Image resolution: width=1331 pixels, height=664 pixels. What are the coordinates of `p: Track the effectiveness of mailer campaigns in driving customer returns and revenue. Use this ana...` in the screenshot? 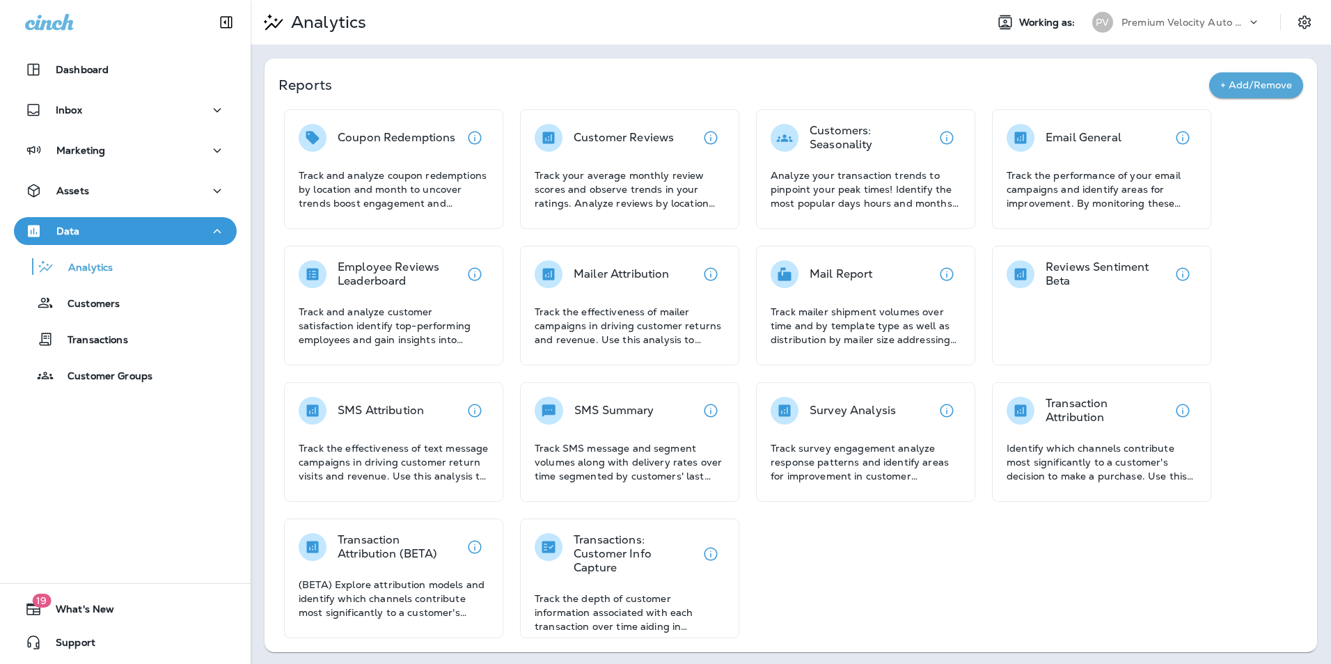 It's located at (629, 326).